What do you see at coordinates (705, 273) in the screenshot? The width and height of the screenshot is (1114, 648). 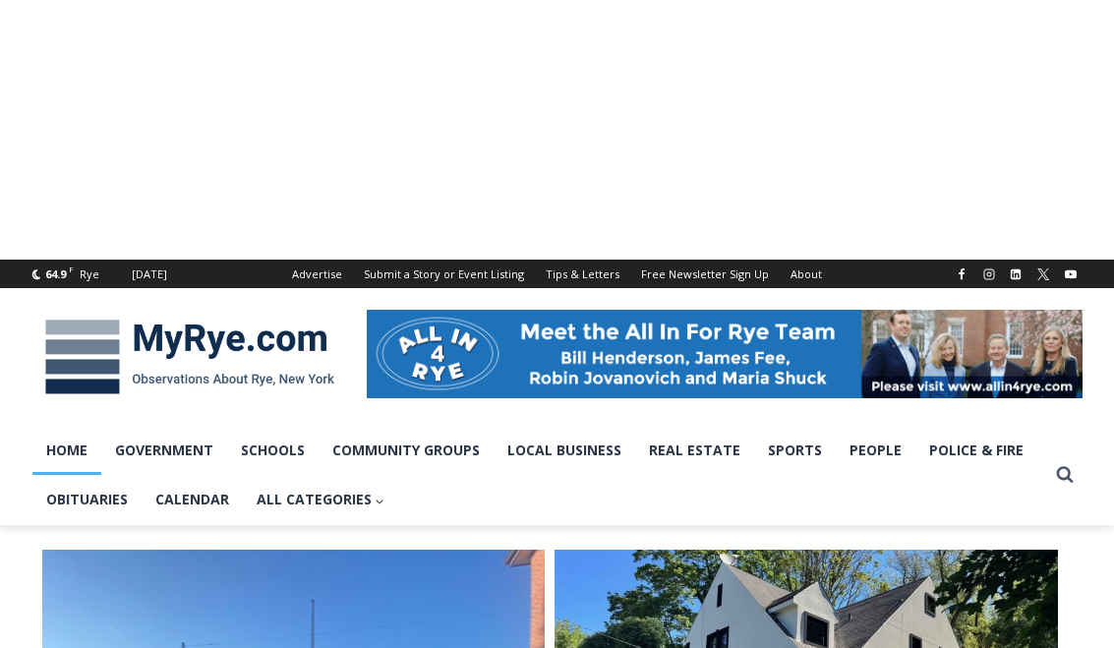 I see `a: Free Newsletter Sign Up` at bounding box center [705, 273].